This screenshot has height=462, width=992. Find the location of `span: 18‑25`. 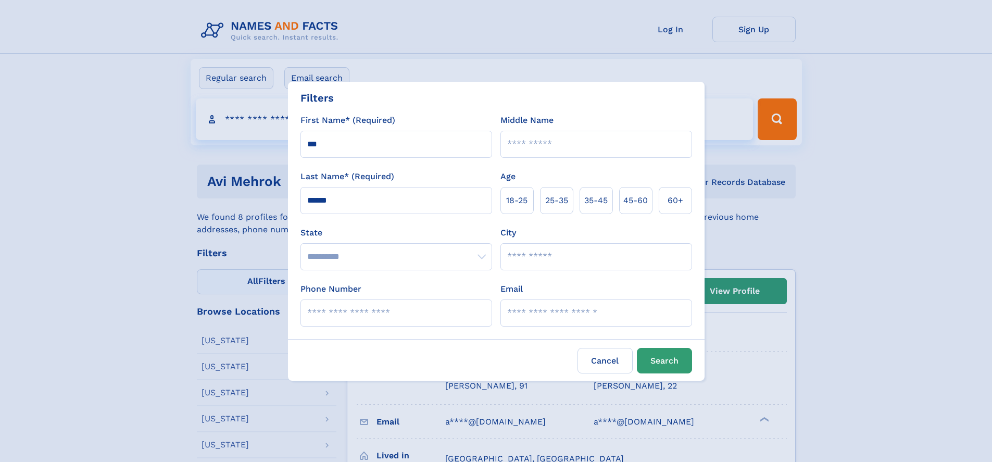

span: 18‑25 is located at coordinates (517, 201).